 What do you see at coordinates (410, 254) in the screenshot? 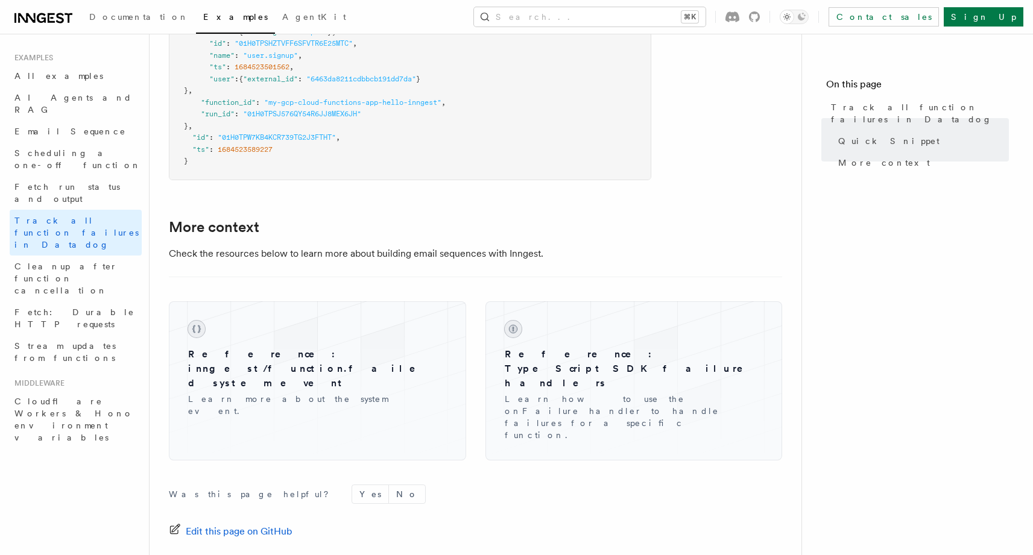
I see `p: Check the resources below to learn more about building email sequences with Inngest.` at bounding box center [410, 254].